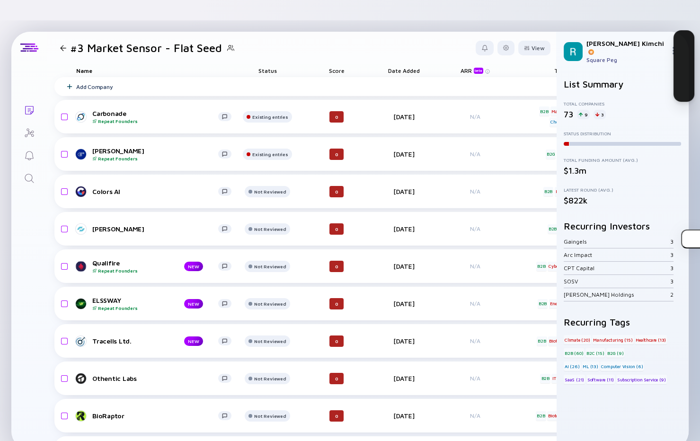 The width and height of the screenshot is (700, 441). I want to click on div: AI (26), so click(572, 366).